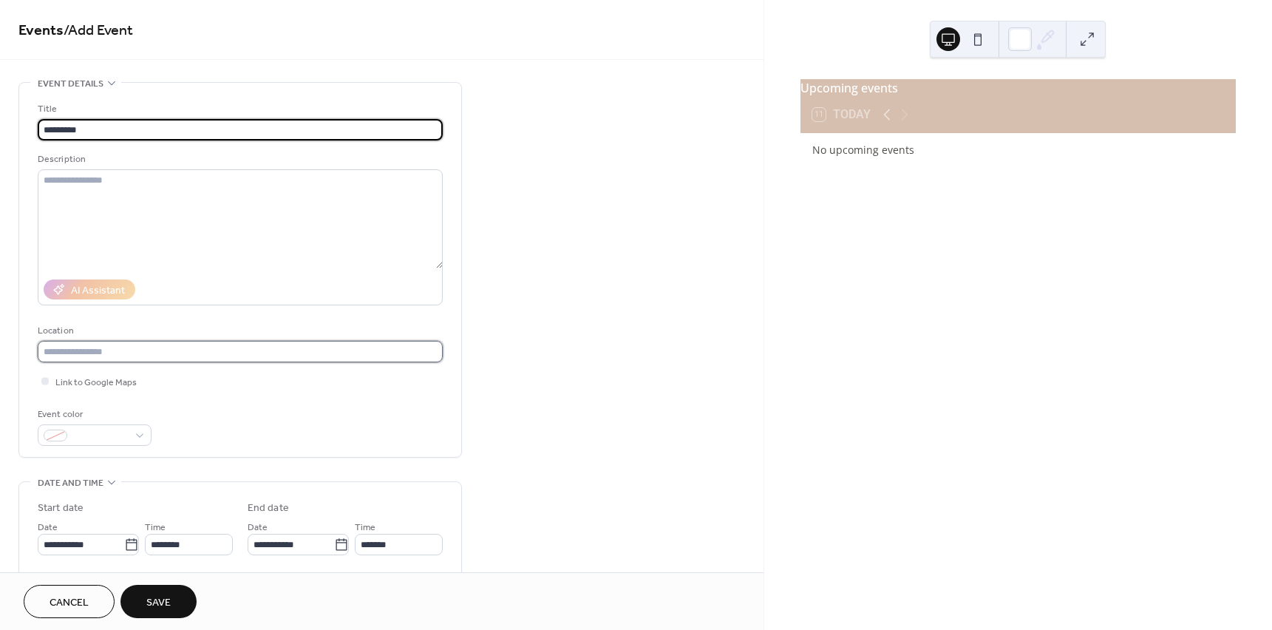  Describe the element at coordinates (1018, 149) in the screenshot. I see `div: No upcoming events` at that location.